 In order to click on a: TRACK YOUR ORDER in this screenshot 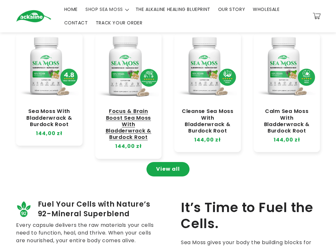, I will do `click(119, 23)`.